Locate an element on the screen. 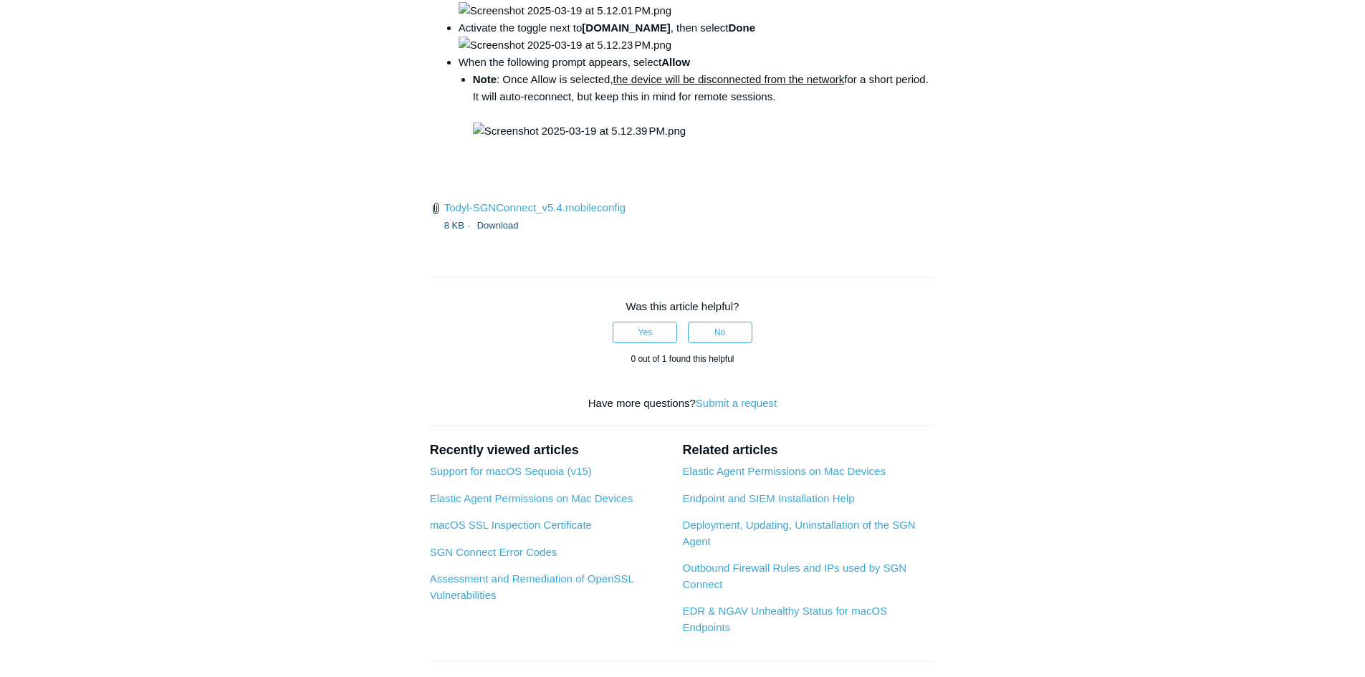 This screenshot has height=677, width=1365. span: Was this article helpful? is located at coordinates (683, 306).